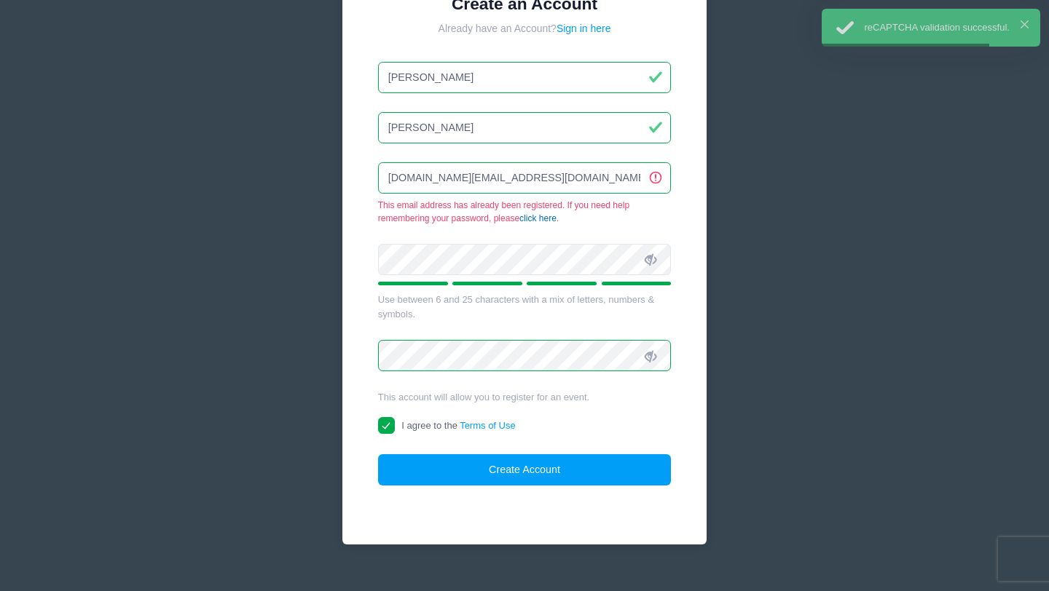 This screenshot has height=591, width=1049. I want to click on div: This account will allow you to register for an event., so click(524, 398).